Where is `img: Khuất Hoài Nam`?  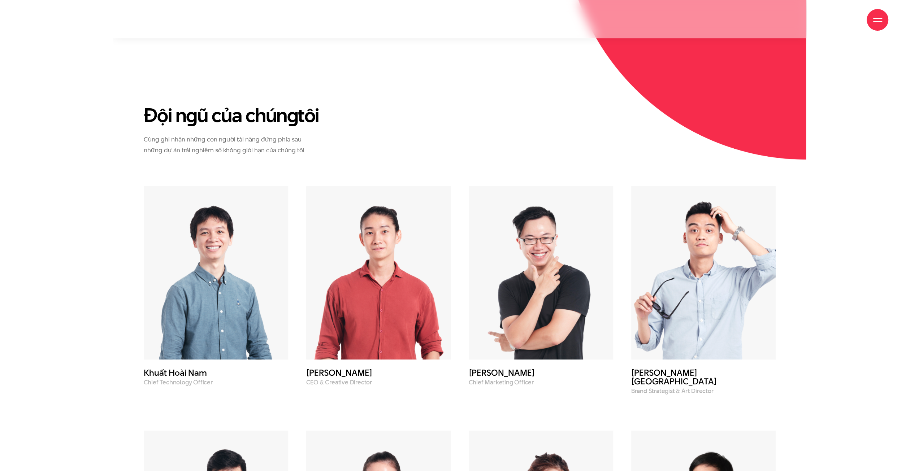 img: Khuất Hoài Nam is located at coordinates (216, 273).